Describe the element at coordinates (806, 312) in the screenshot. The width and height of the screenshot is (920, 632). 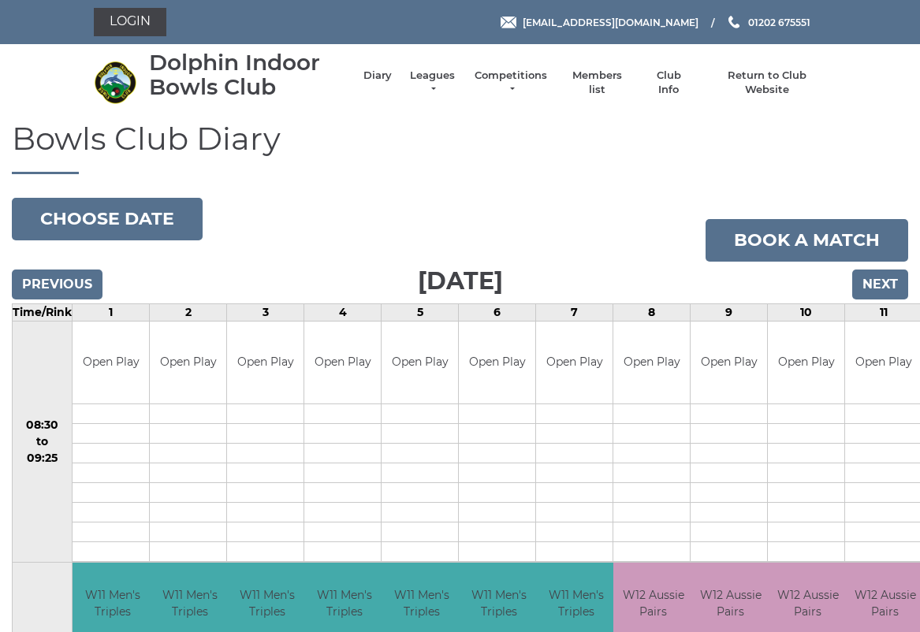
I see `td: 10` at that location.